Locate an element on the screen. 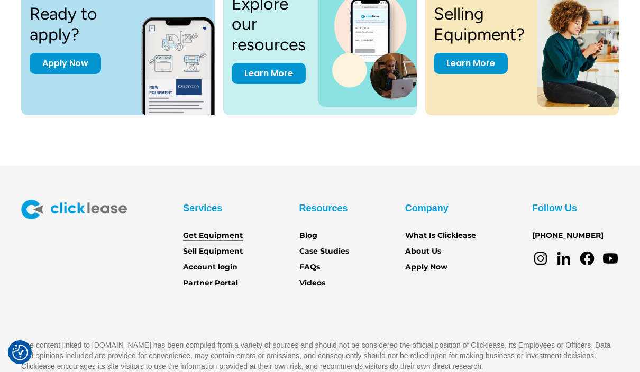  a: What Is Clicklease is located at coordinates (440, 236).